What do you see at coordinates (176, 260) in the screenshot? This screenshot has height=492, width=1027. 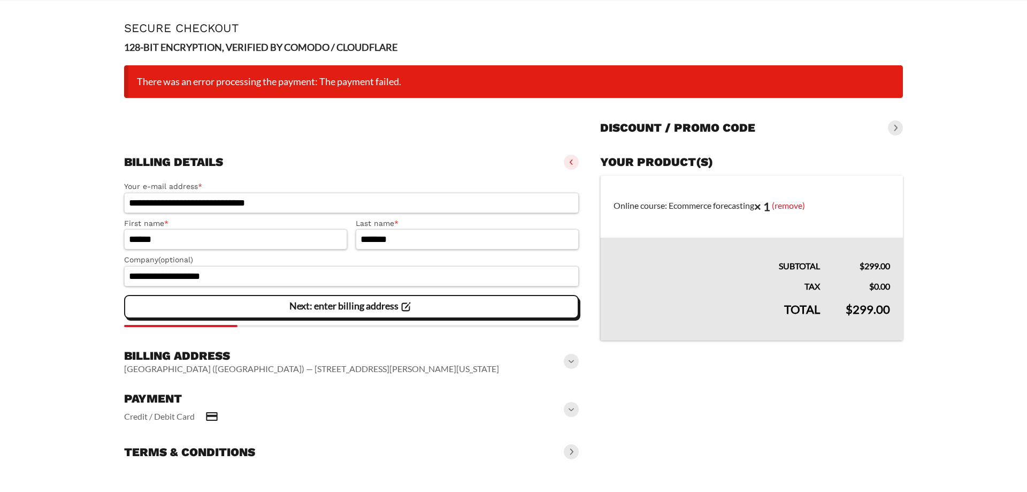 I see `span: (optional)` at bounding box center [176, 260].